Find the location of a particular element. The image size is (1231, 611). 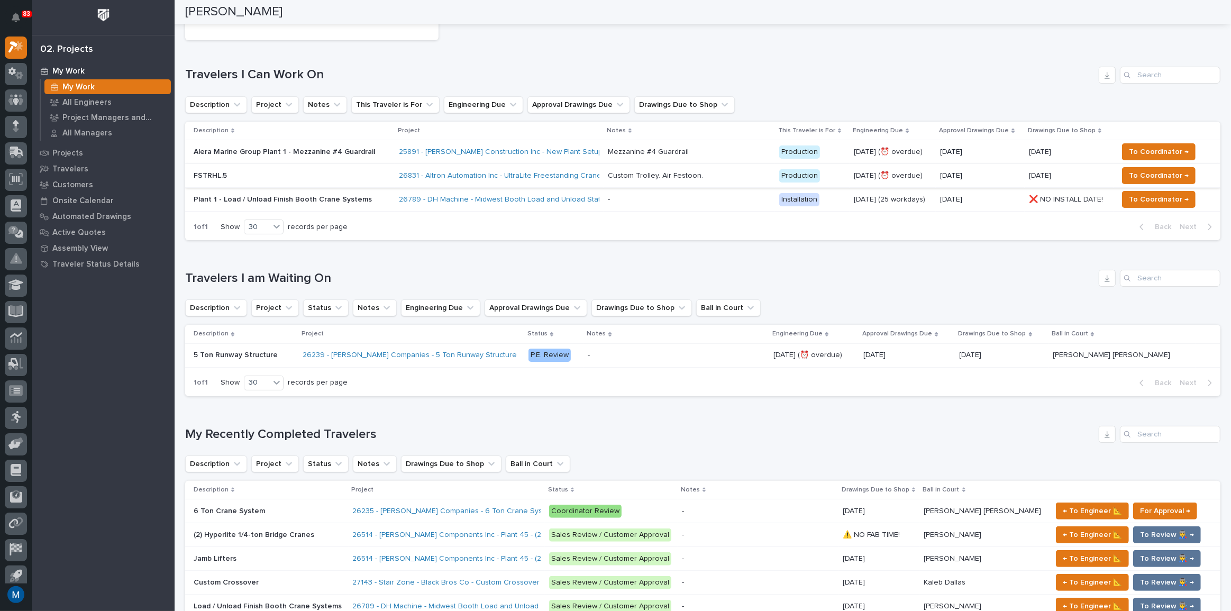

p: FSTRHL.5 is located at coordinates (286, 176).